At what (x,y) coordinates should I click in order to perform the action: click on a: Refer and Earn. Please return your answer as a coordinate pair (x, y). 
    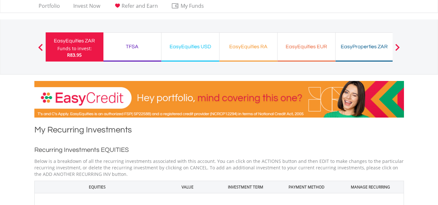
    Looking at the image, I should click on (135, 7).